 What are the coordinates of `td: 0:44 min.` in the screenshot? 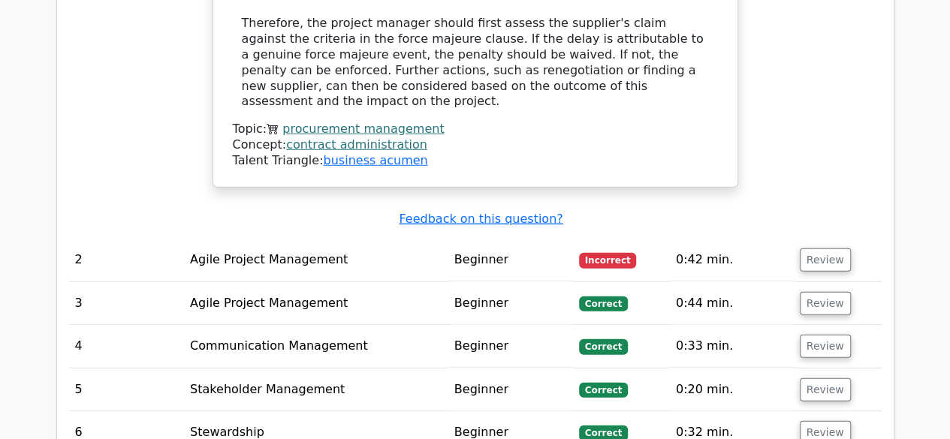 It's located at (731, 303).